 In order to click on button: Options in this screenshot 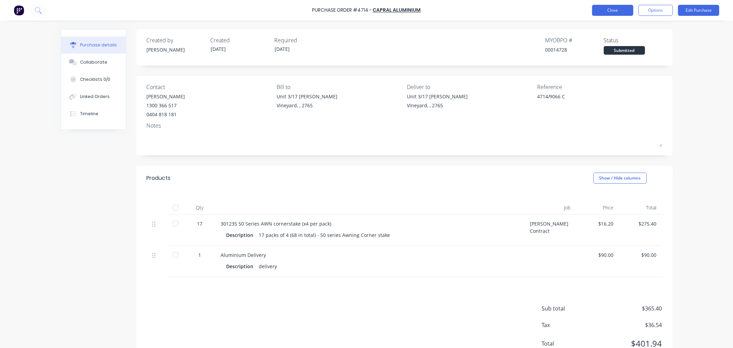, I will do `click(656, 10)`.